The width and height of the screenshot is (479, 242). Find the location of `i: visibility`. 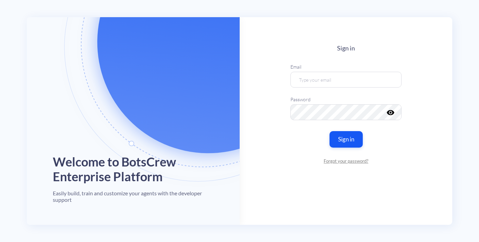

i: visibility is located at coordinates (391, 113).